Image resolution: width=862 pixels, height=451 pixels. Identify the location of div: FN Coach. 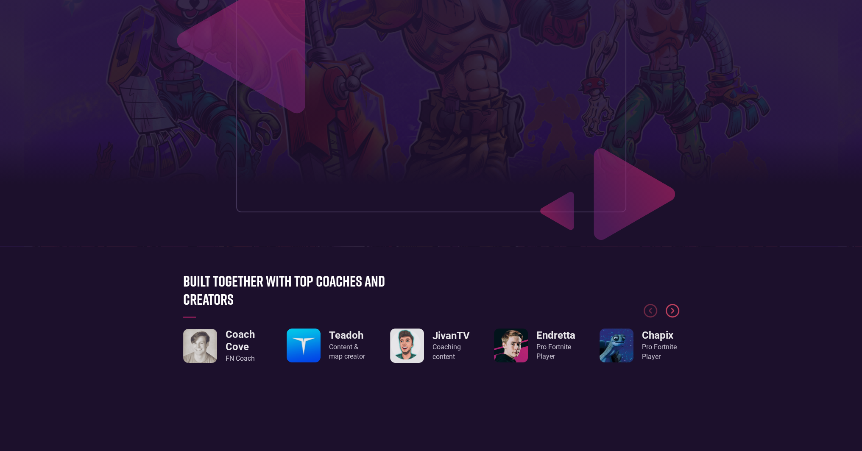
(245, 359).